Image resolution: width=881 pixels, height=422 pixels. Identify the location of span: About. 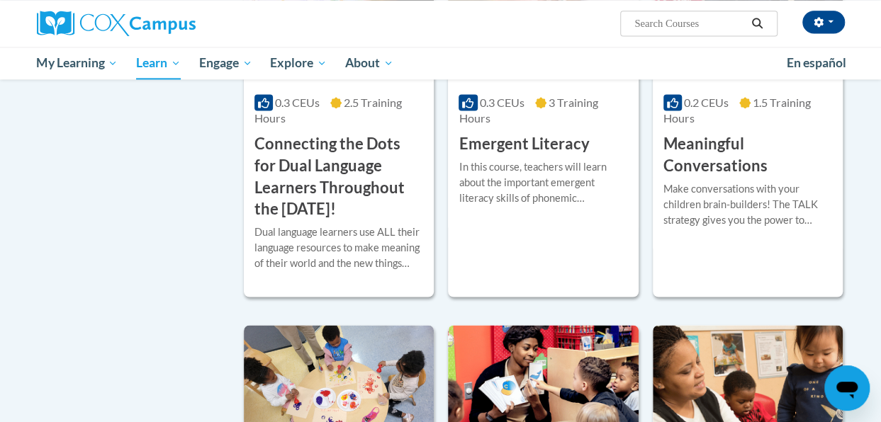
(369, 63).